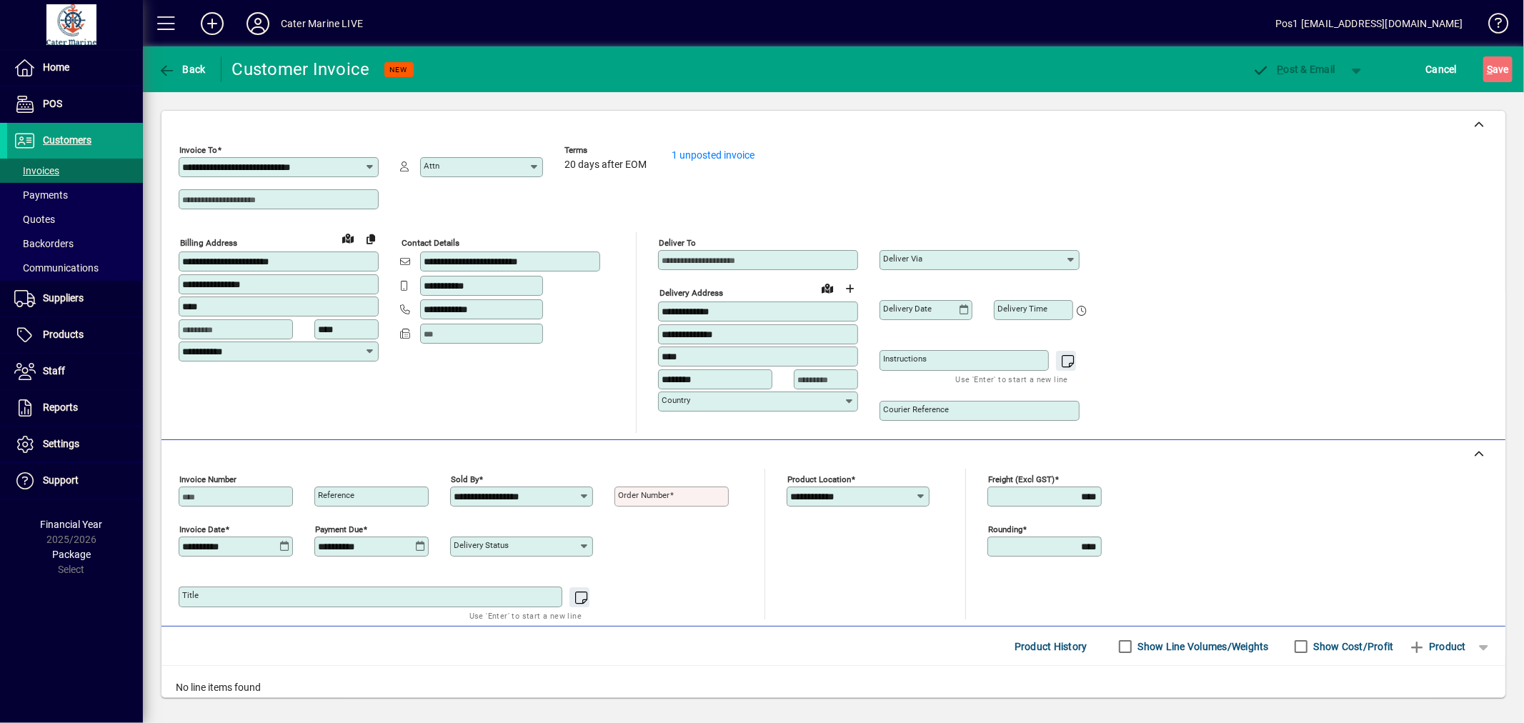  I want to click on div: Cater Marine LIVE, so click(322, 24).